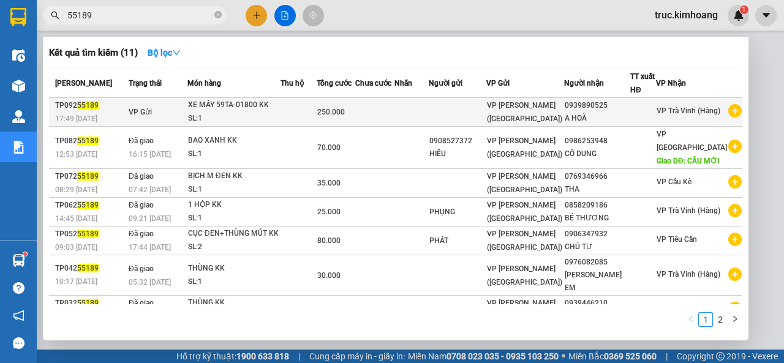  Describe the element at coordinates (334, 83) in the screenshot. I see `span: Tổng cước` at that location.